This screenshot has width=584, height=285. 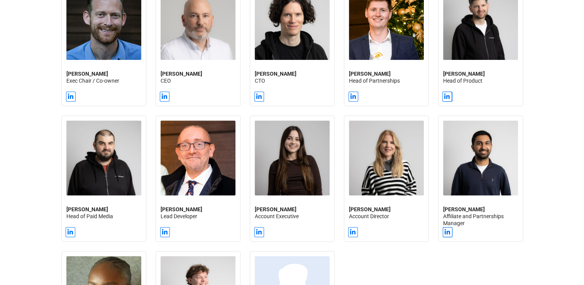 What do you see at coordinates (292, 213) in the screenshot?
I see `h2: Account Executive` at bounding box center [292, 213].